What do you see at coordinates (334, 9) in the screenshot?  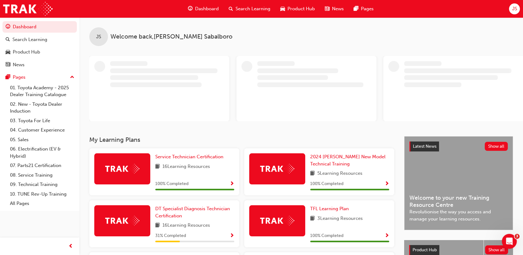 I see `a: news-iconNews` at bounding box center [334, 9].